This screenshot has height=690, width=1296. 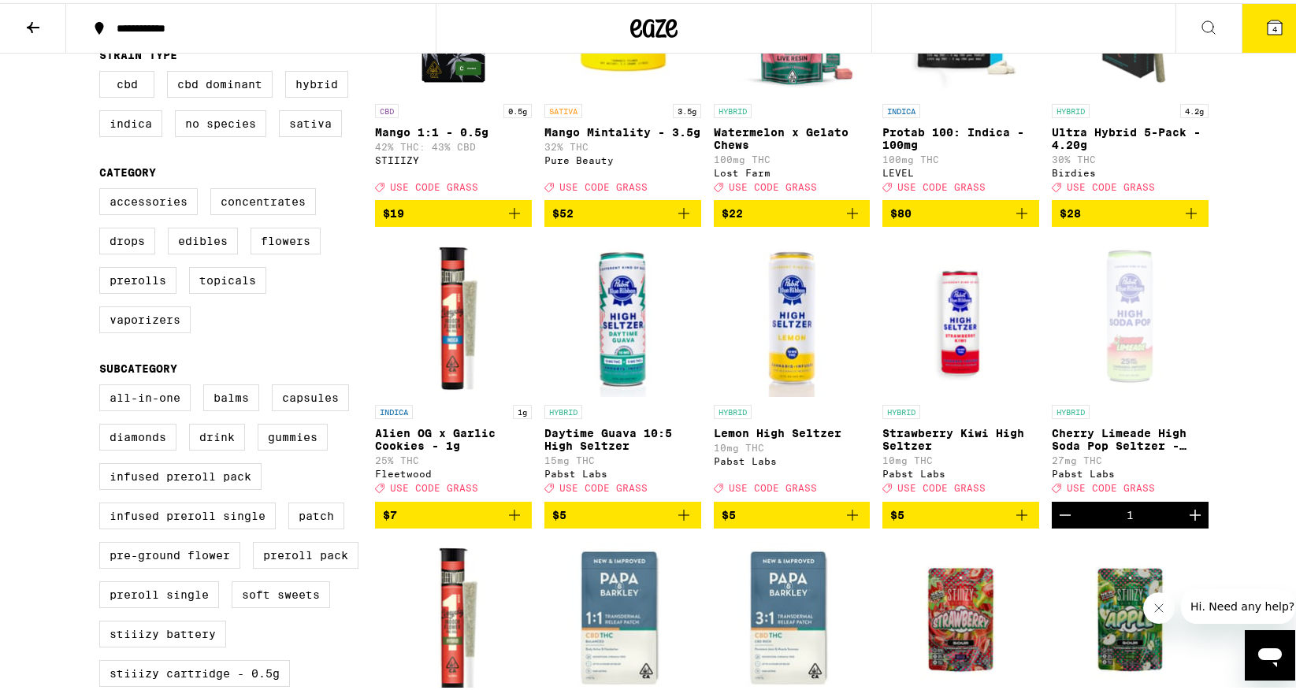 What do you see at coordinates (159, 592) in the screenshot?
I see `label: Preroll Single` at bounding box center [159, 592].